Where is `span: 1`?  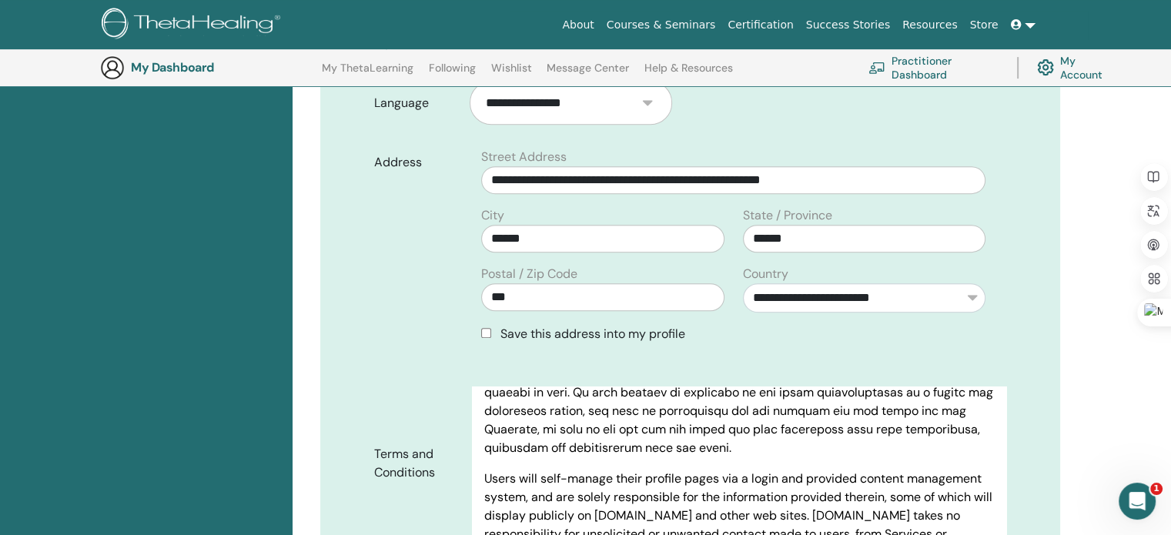
span: 1 is located at coordinates (1156, 489).